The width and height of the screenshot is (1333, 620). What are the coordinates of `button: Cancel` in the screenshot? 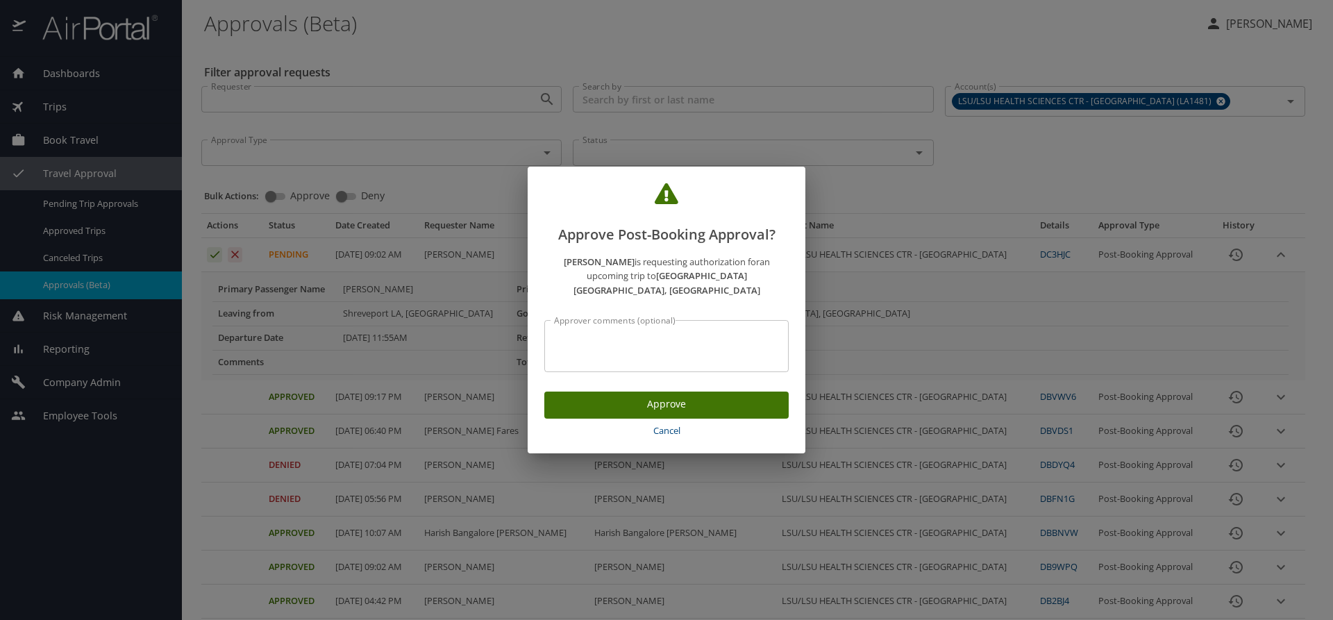 It's located at (666, 430).